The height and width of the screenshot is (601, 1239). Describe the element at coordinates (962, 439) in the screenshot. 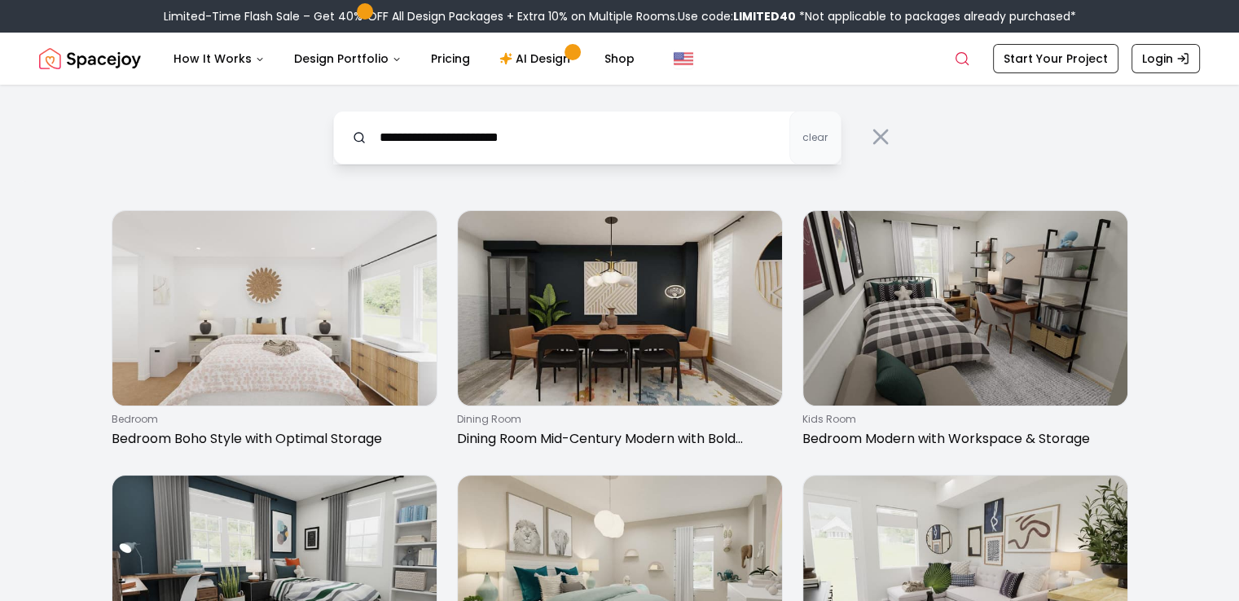

I see `p: Bedroom Modern with Workspace & Storage` at that location.